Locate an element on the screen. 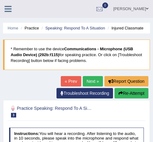 This screenshot has height=142, width=153. a: Troubleshoot Recording is located at coordinates (85, 93).